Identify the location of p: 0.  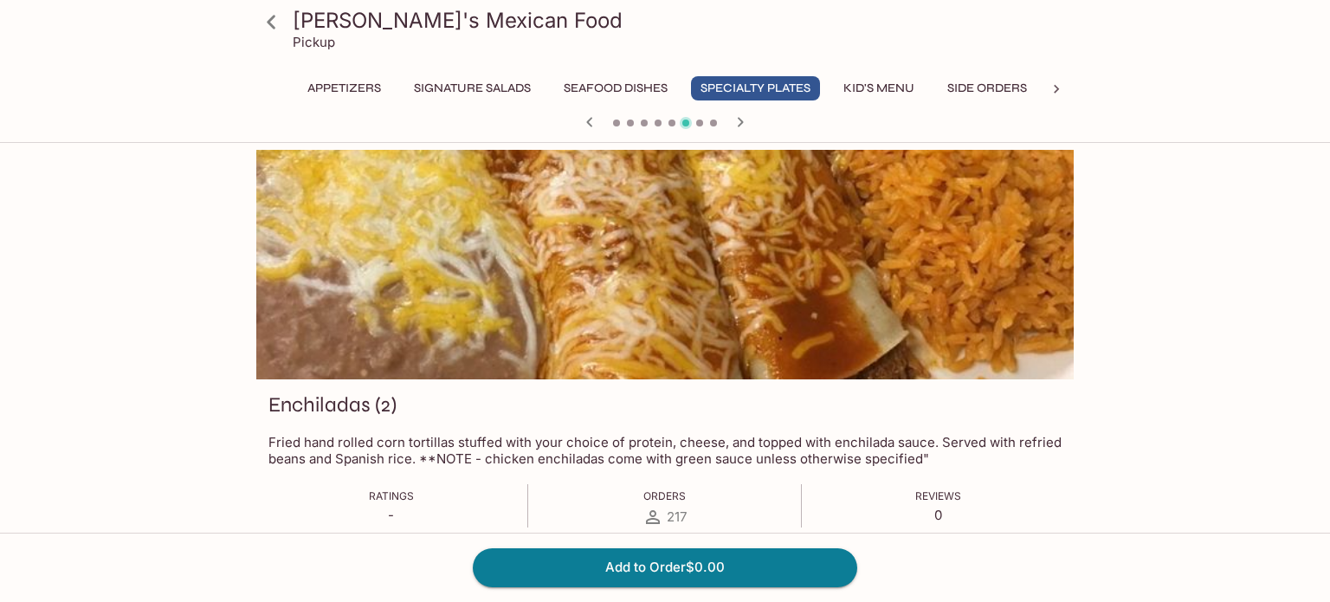
(938, 514).